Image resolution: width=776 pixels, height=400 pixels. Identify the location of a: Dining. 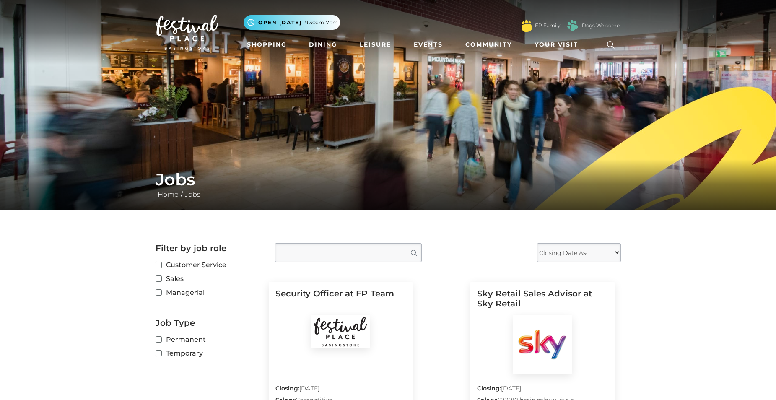
(323, 44).